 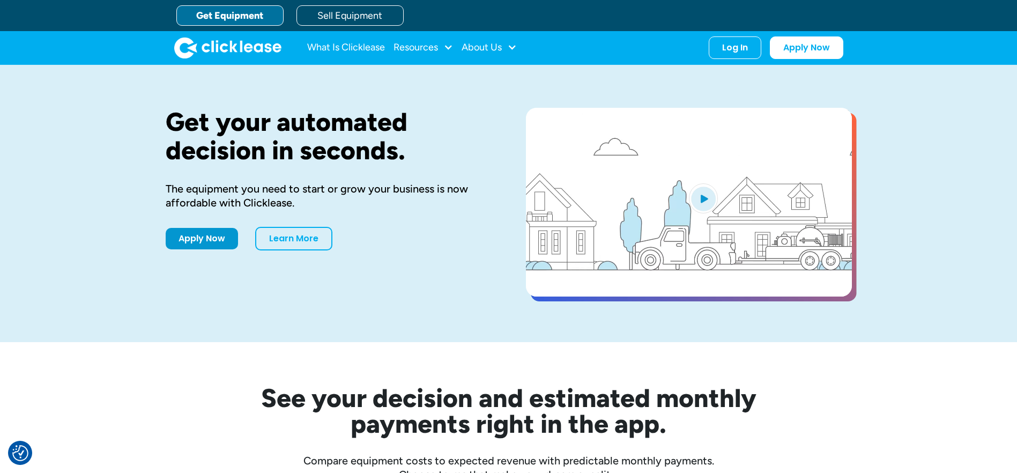 What do you see at coordinates (350, 16) in the screenshot?
I see `a: Sell Equipment` at bounding box center [350, 16].